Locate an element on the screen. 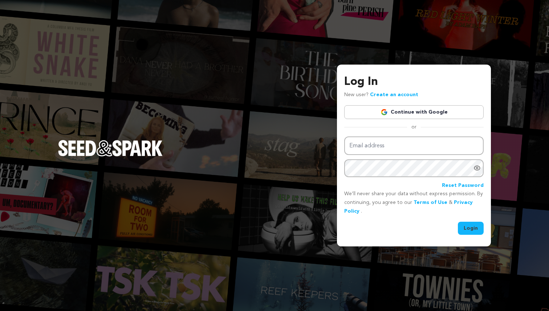 Image resolution: width=549 pixels, height=311 pixels. span: or is located at coordinates (414, 127).